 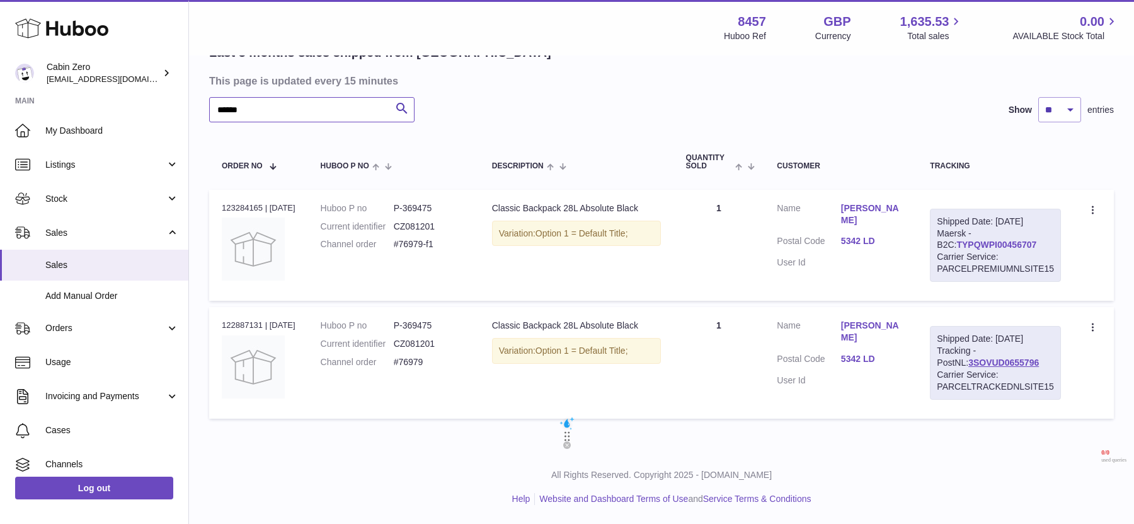 I want to click on span: Add Manual Order, so click(x=112, y=296).